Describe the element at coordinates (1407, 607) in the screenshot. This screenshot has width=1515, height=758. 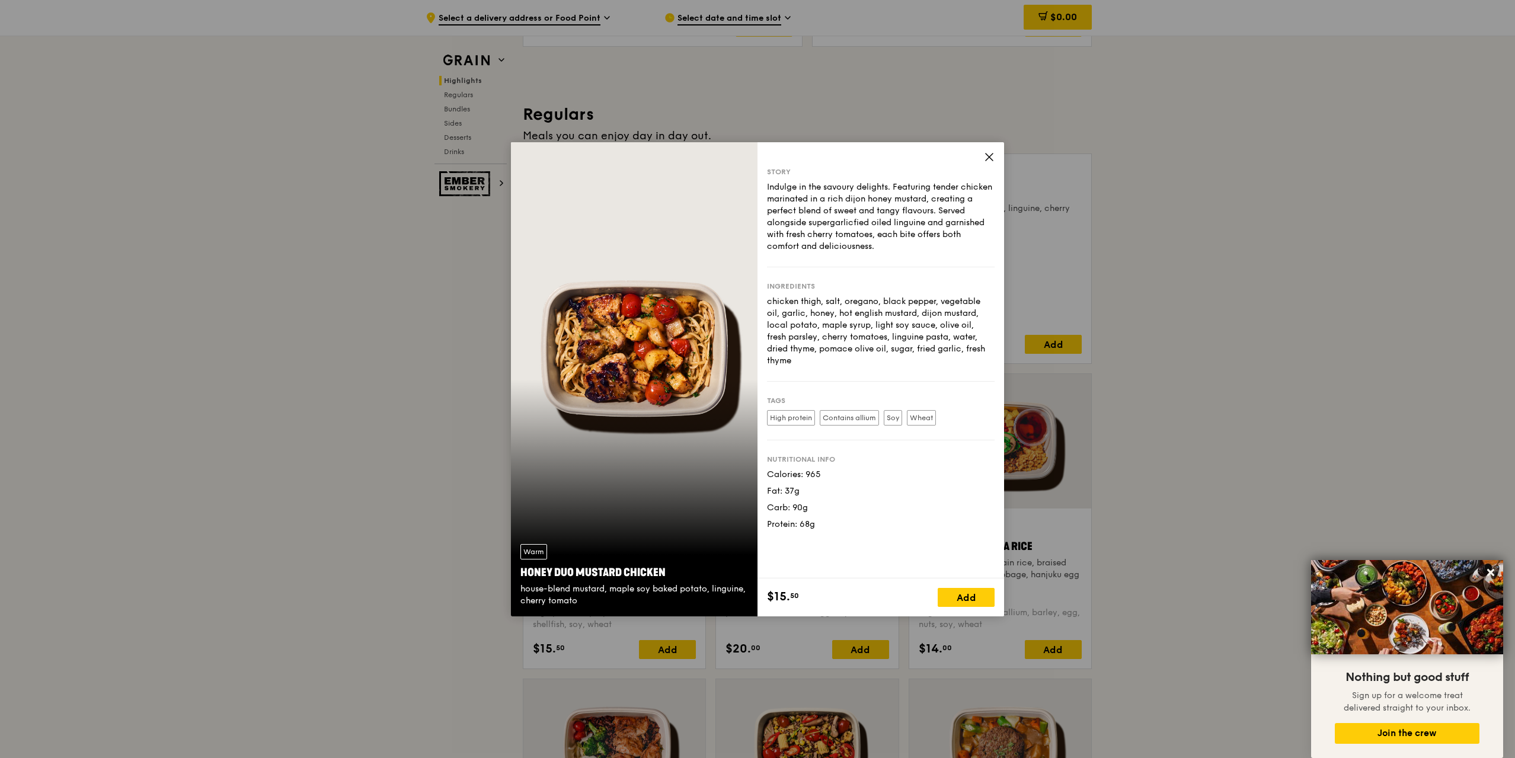
I see `img: DSC07876-Edit02-Large.jpeg` at that location.